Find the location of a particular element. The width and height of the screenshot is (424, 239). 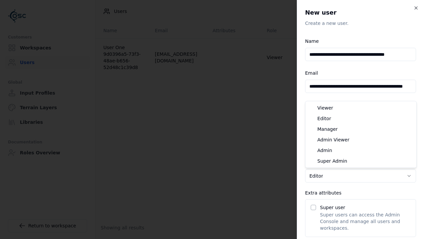

span: Viewer is located at coordinates (326, 108).